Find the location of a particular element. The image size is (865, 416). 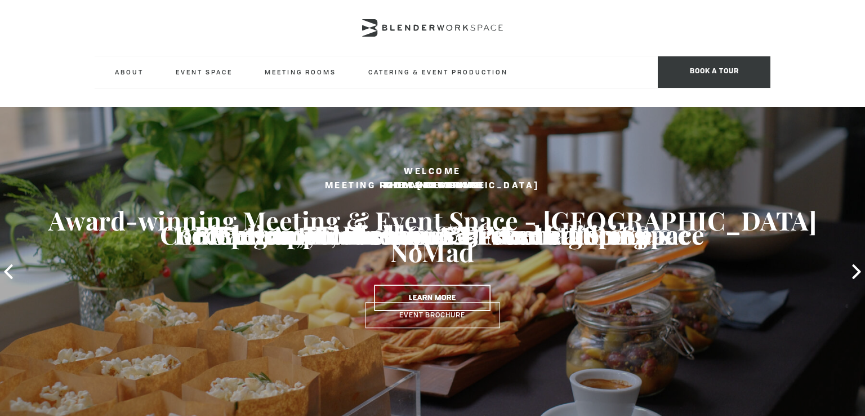

a: Learn More is located at coordinates (433, 298).